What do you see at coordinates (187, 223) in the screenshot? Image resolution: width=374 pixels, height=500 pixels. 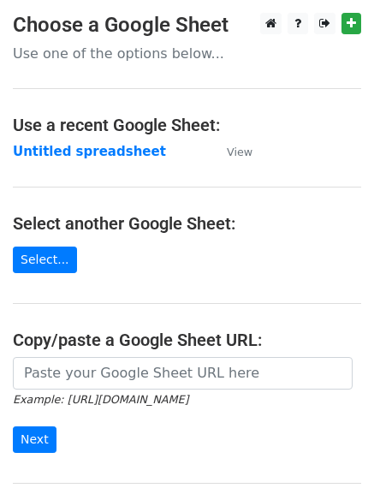 I see `h4: Select another Google Sheet:` at bounding box center [187, 223].